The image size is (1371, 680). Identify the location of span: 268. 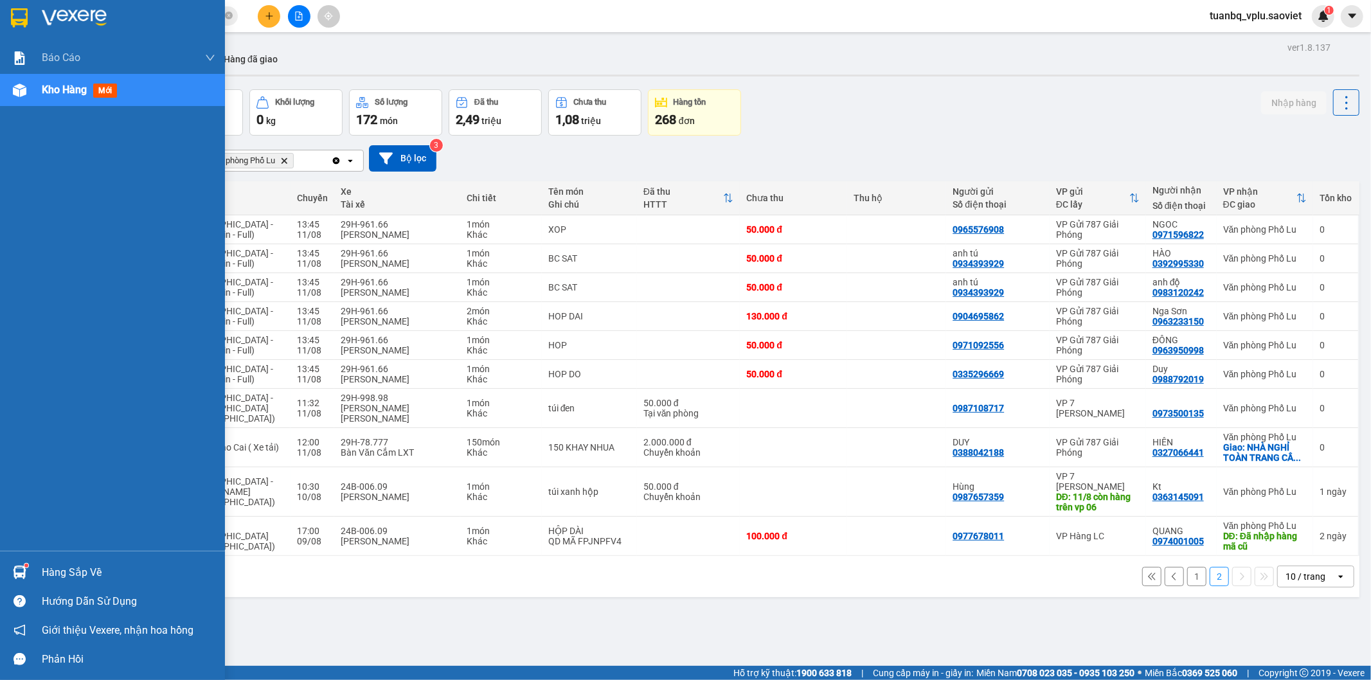
(665, 120).